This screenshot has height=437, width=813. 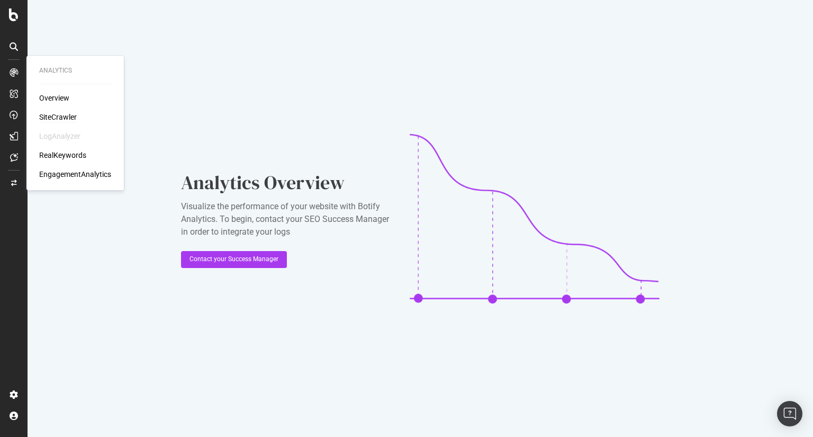 What do you see at coordinates (234, 259) in the screenshot?
I see `div: Contact your Success Manager` at bounding box center [234, 259].